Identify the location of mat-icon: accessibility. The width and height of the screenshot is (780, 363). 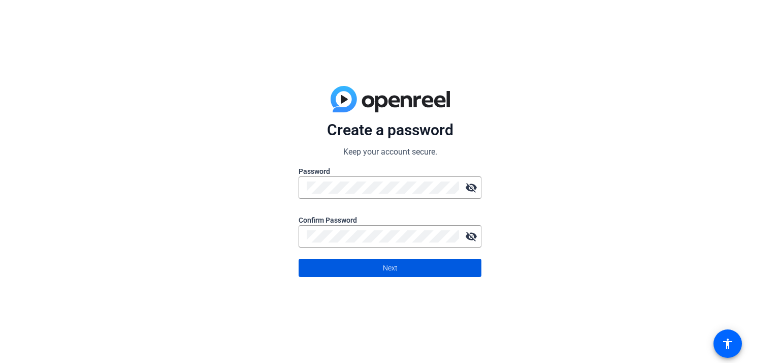
(728, 343).